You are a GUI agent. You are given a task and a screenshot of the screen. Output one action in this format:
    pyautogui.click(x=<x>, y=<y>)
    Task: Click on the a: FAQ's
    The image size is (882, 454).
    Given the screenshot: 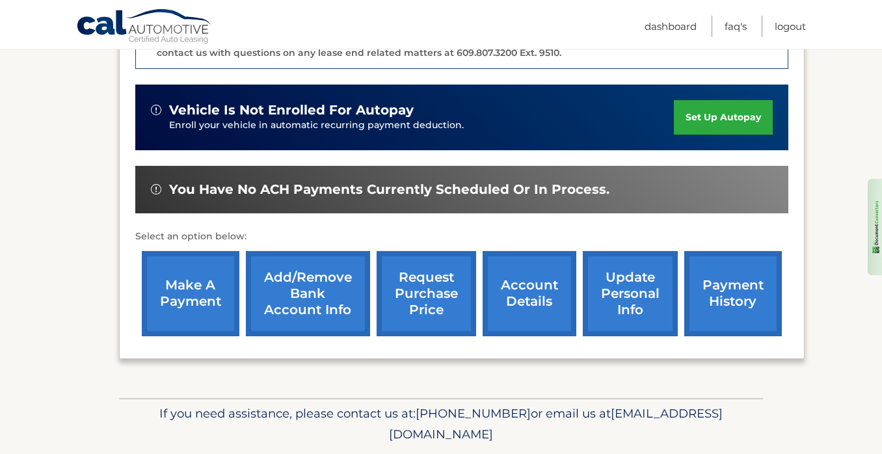 What is the action you would take?
    pyautogui.click(x=736, y=26)
    